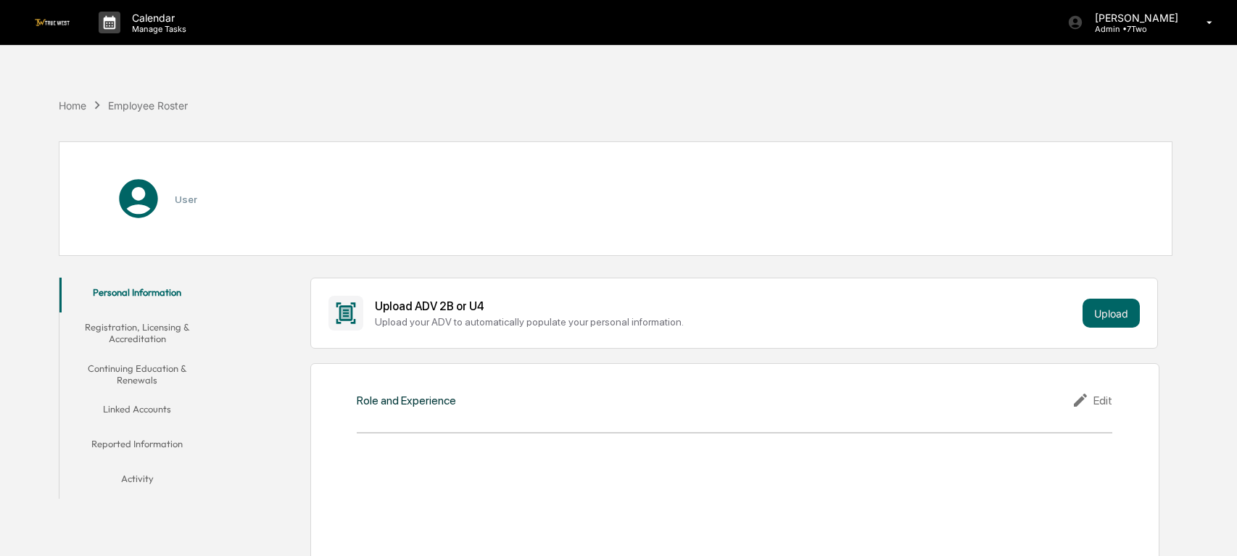 This screenshot has height=556, width=1237. Describe the element at coordinates (726, 306) in the screenshot. I see `div: Upload ADV 2B or U4` at that location.